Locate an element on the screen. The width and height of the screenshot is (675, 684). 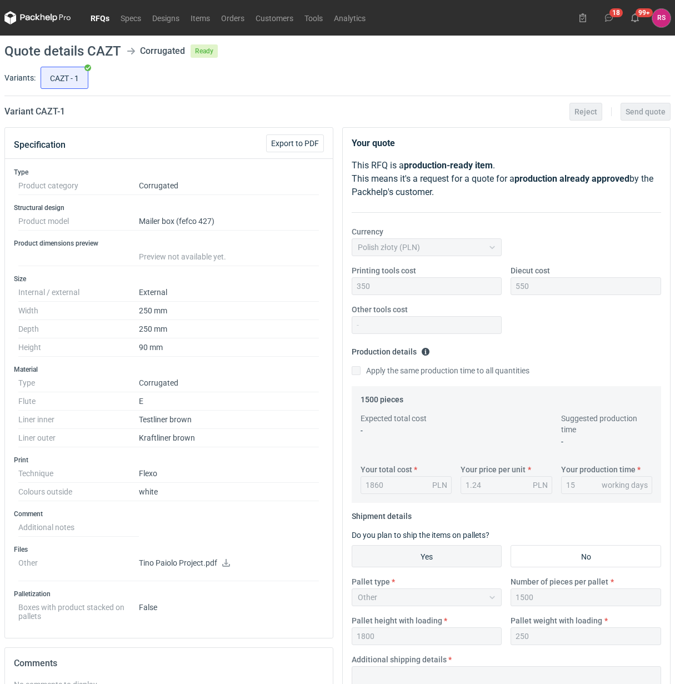
span: Send quote is located at coordinates (646, 112).